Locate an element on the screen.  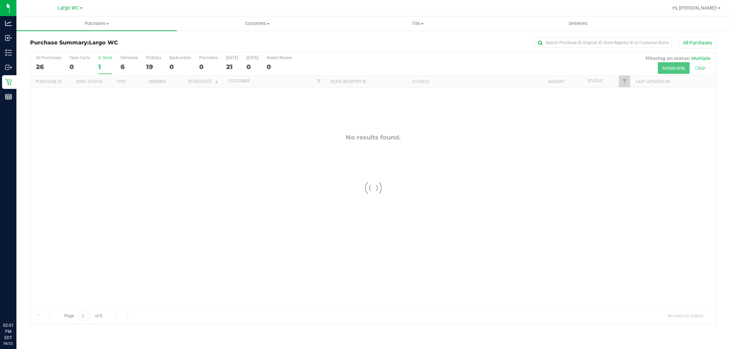
span: Tills is located at coordinates (418, 24).